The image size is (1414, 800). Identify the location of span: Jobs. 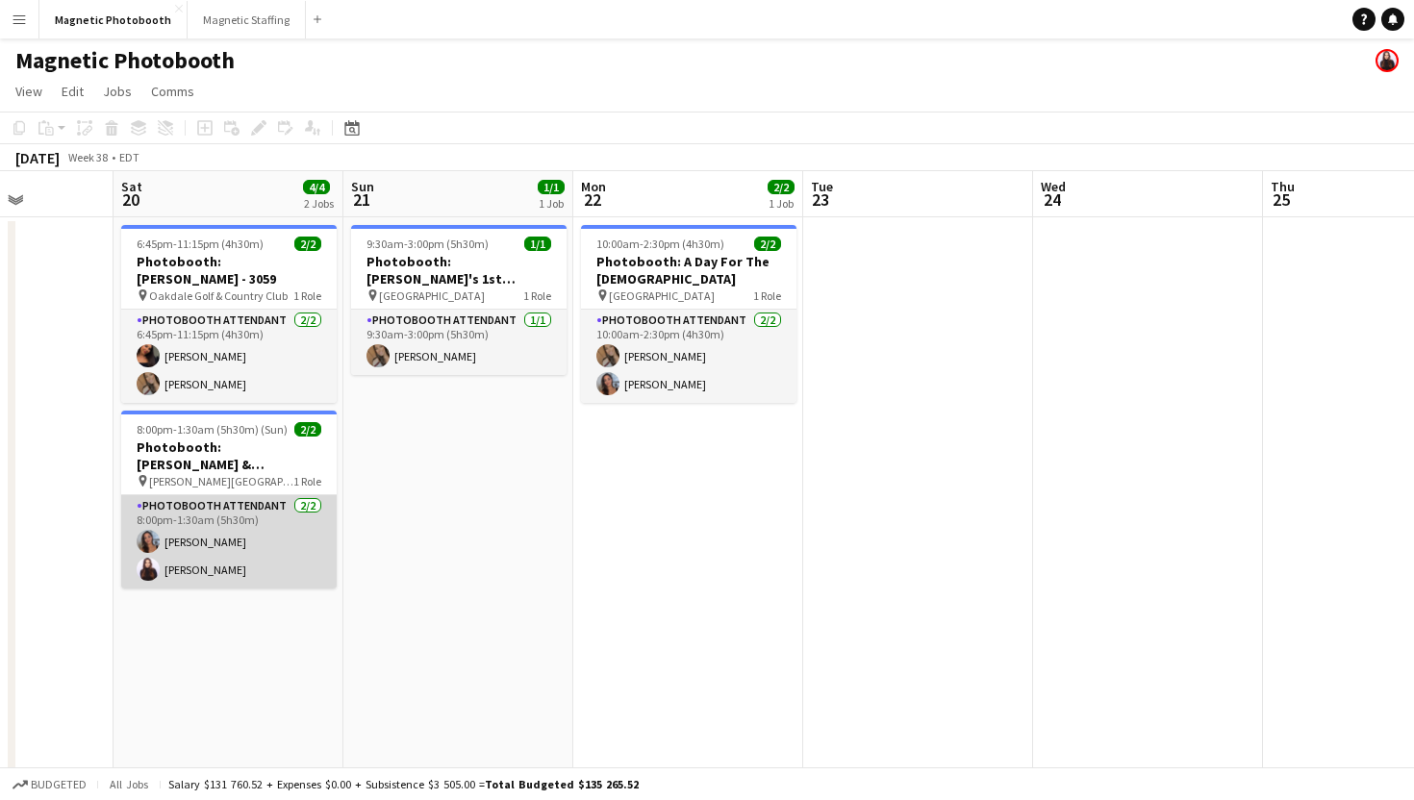
(117, 91).